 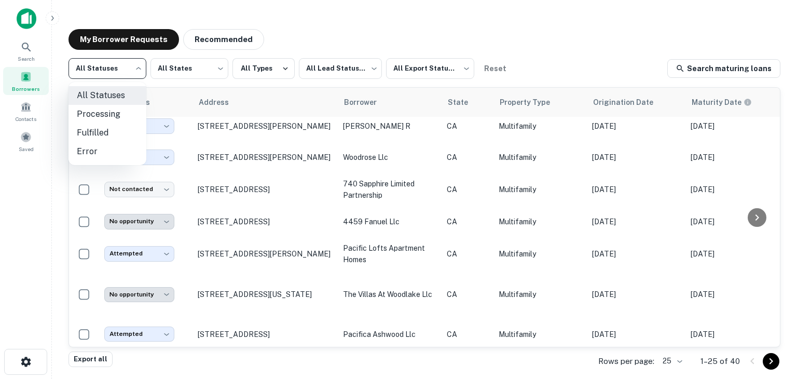 What do you see at coordinates (107, 114) in the screenshot?
I see `li: Processing` at bounding box center [107, 114].